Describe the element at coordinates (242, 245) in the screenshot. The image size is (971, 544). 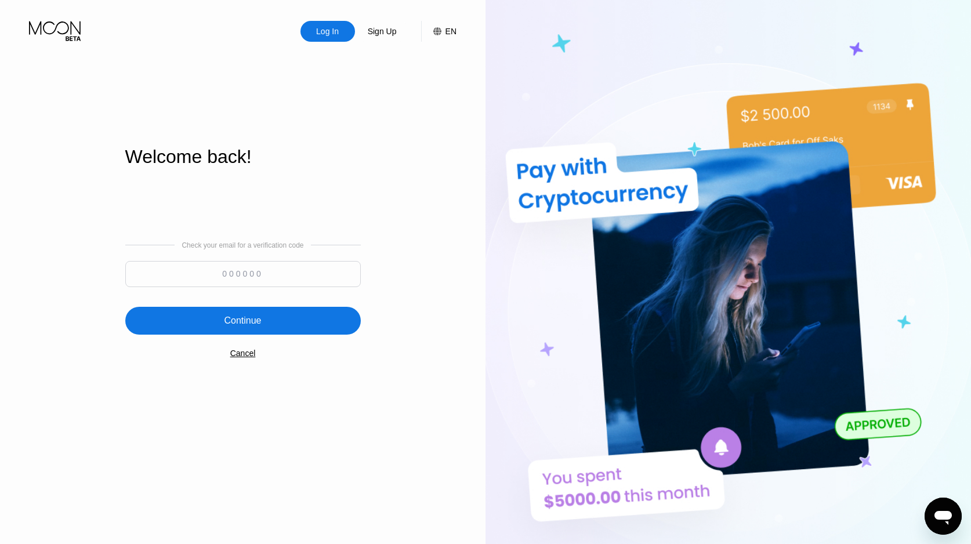
I see `div: Check your email for a verification code` at that location.